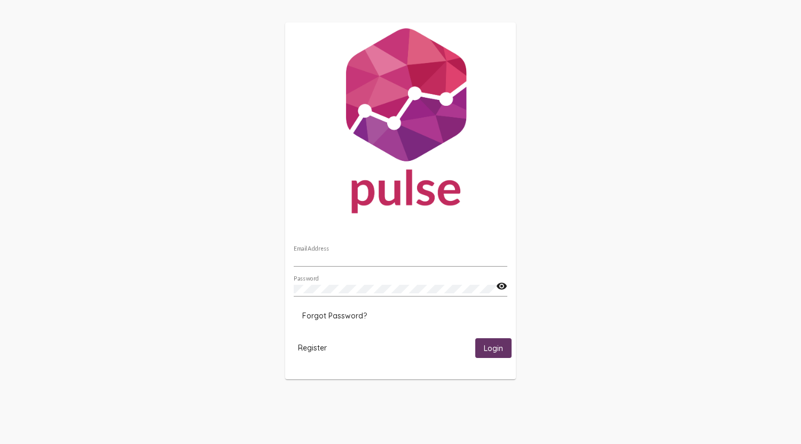 Image resolution: width=801 pixels, height=444 pixels. What do you see at coordinates (501, 286) in the screenshot?
I see `mat-icon: visibility` at bounding box center [501, 286].